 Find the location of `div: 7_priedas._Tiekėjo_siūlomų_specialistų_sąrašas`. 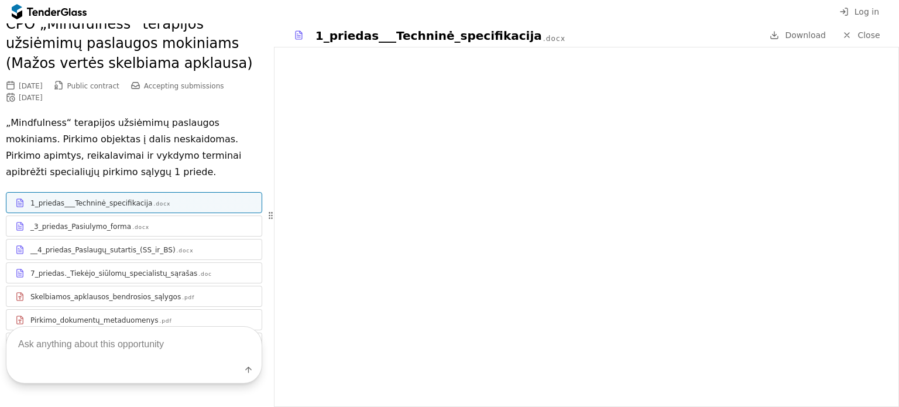

div: 7_priedas._Tiekėjo_siūlomų_specialistų_sąrašas is located at coordinates (114, 273).